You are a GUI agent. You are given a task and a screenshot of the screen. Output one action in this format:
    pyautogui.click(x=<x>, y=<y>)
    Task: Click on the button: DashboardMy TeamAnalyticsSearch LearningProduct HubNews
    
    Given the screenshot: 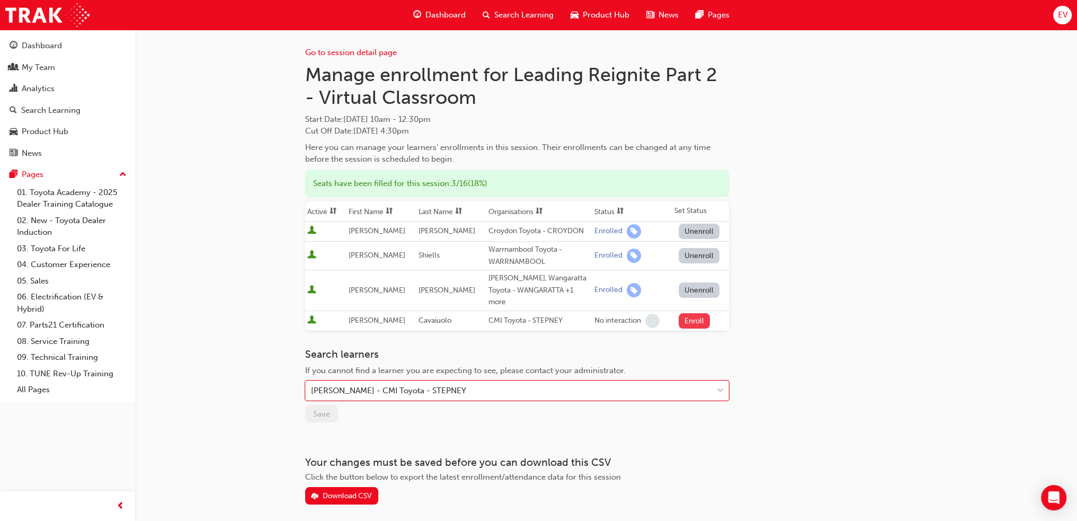 What is the action you would take?
    pyautogui.click(x=67, y=99)
    